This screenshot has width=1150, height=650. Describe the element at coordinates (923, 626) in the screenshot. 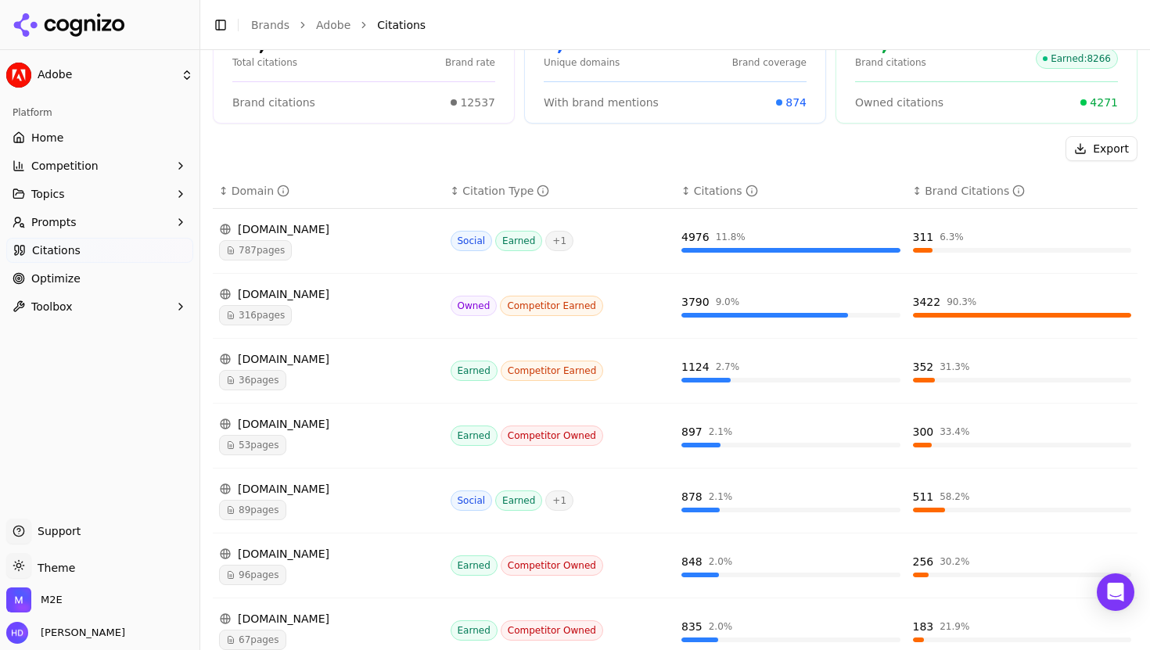

I see `div: 183` at that location.